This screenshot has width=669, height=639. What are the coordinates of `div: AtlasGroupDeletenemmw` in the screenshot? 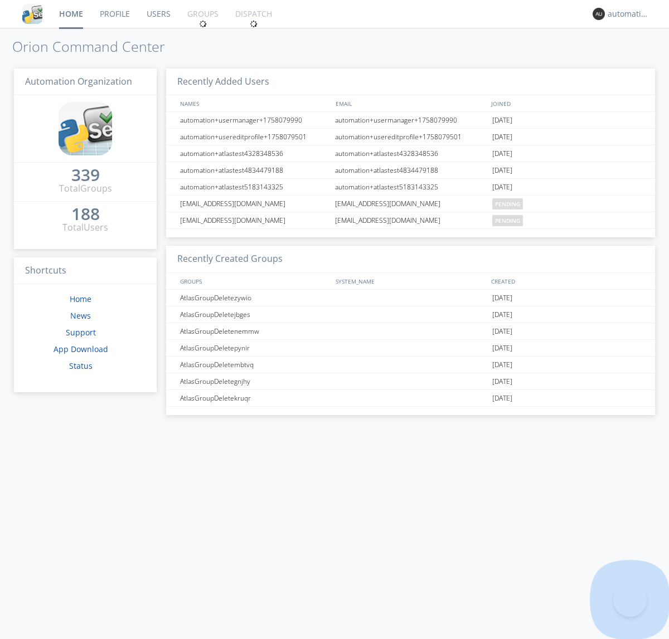 It's located at (254, 331).